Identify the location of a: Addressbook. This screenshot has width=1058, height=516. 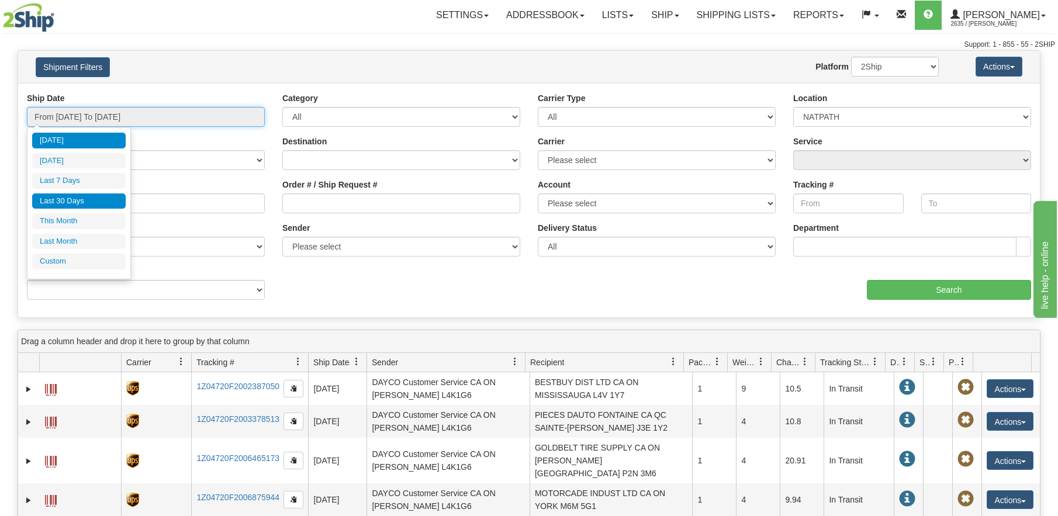
(545, 15).